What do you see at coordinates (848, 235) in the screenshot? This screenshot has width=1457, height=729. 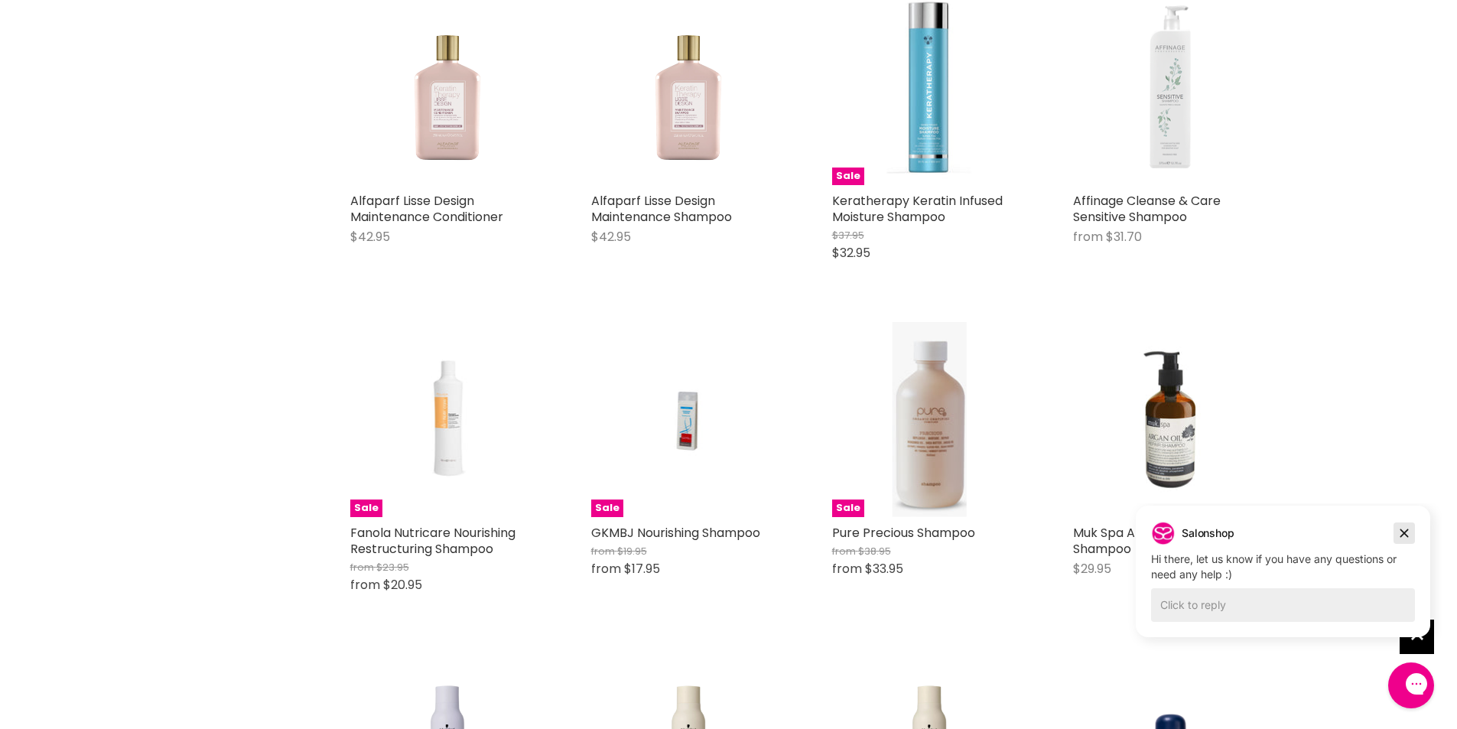 I see `span: $37.95` at bounding box center [848, 235].